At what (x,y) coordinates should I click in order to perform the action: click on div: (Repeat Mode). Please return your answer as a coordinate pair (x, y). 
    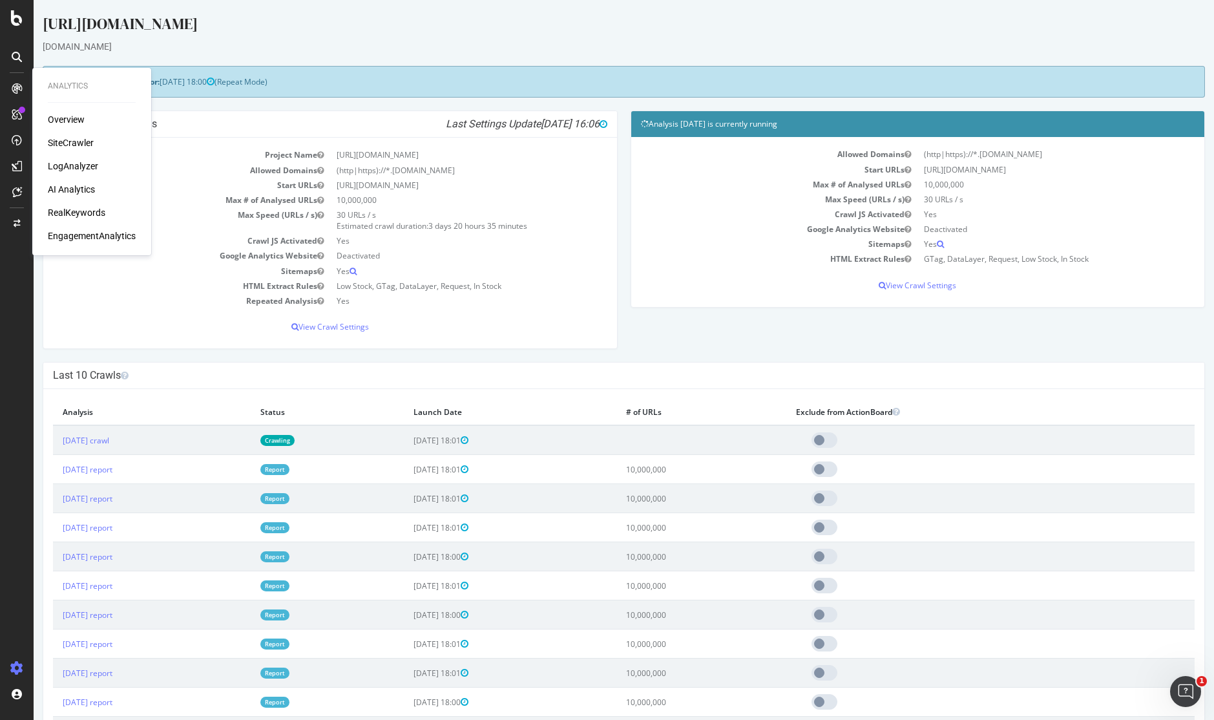
    Looking at the image, I should click on (590, 81).